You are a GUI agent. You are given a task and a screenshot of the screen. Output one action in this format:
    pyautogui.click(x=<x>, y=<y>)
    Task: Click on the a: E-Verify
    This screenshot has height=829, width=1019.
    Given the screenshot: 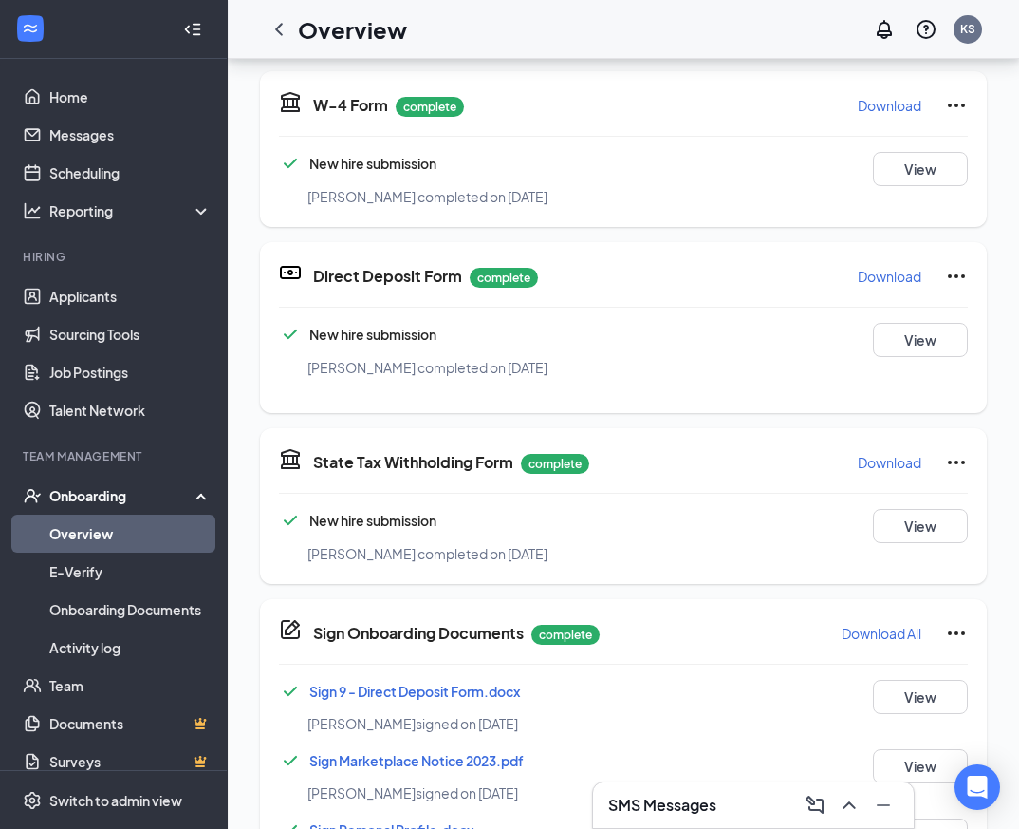 What is the action you would take?
    pyautogui.click(x=130, y=571)
    